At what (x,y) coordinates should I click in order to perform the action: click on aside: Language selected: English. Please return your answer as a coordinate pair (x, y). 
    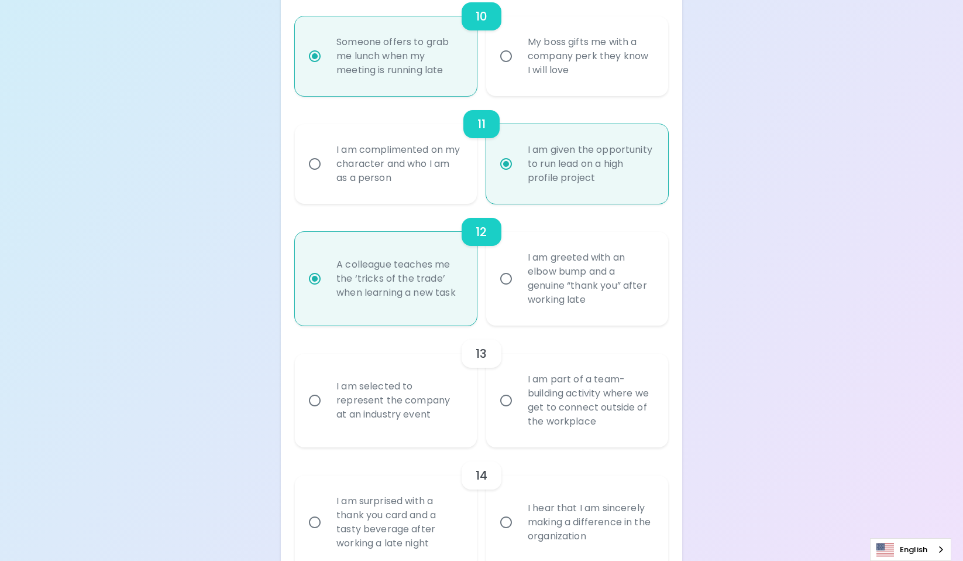
    Looking at the image, I should click on (911, 549).